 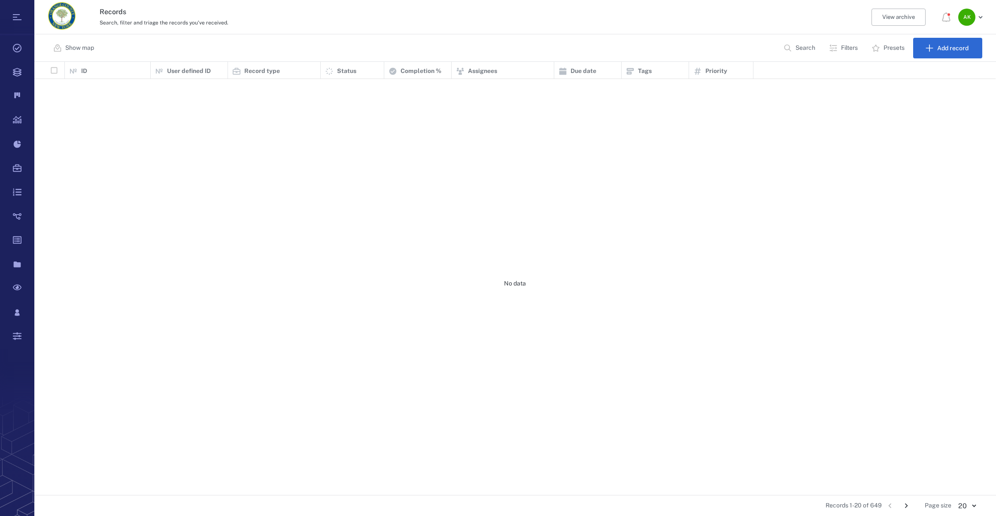 What do you see at coordinates (645, 71) in the screenshot?
I see `p: Tags` at bounding box center [645, 71].